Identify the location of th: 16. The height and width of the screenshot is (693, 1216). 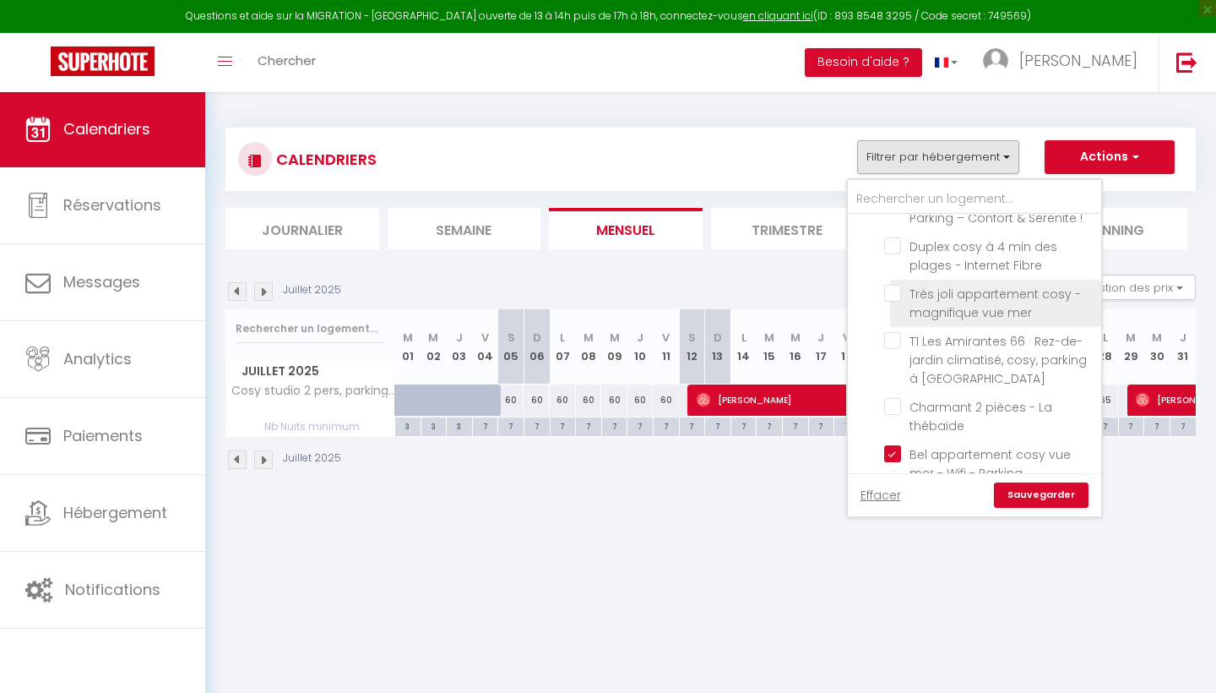
(795, 346).